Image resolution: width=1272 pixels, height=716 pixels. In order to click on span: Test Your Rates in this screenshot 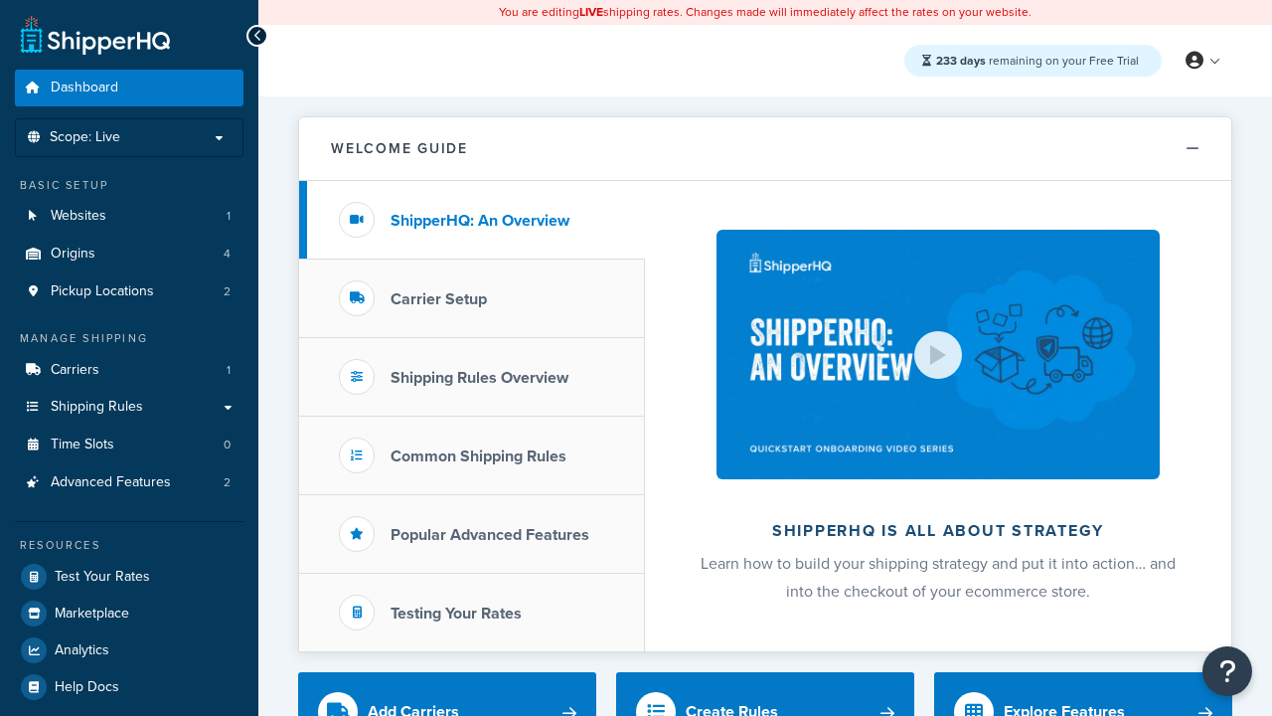, I will do `click(102, 576)`.